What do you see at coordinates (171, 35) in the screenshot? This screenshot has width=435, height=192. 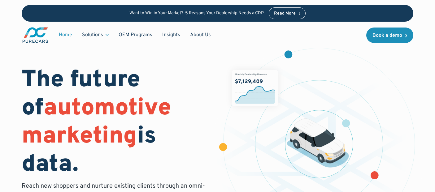 I see `a: Insights` at bounding box center [171, 35].